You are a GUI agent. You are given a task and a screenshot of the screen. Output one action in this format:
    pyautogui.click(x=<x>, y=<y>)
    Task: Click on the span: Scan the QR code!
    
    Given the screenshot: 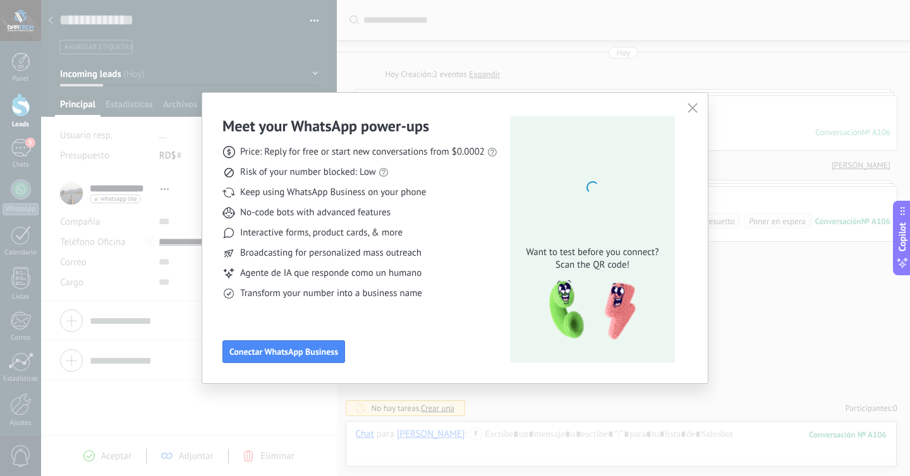 What is the action you would take?
    pyautogui.click(x=593, y=265)
    